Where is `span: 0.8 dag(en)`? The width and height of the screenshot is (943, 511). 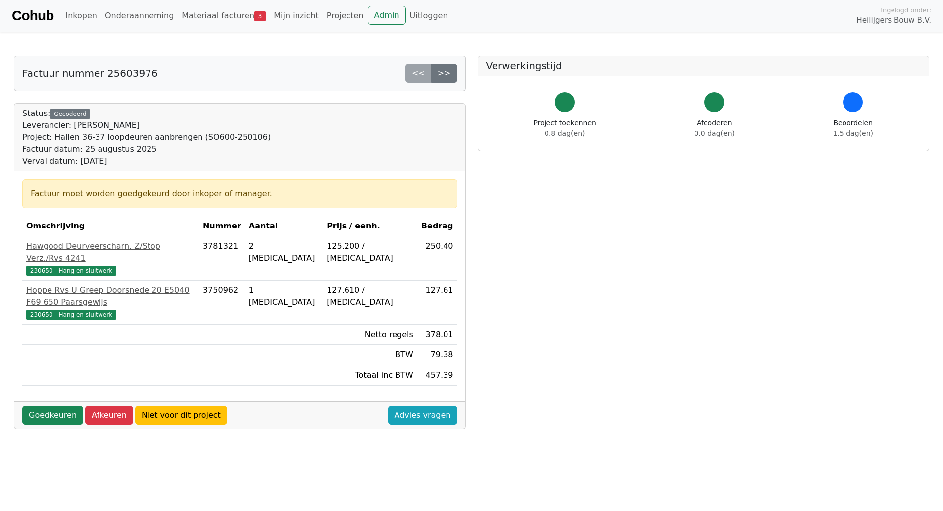 span: 0.8 dag(en) is located at coordinates (565, 133).